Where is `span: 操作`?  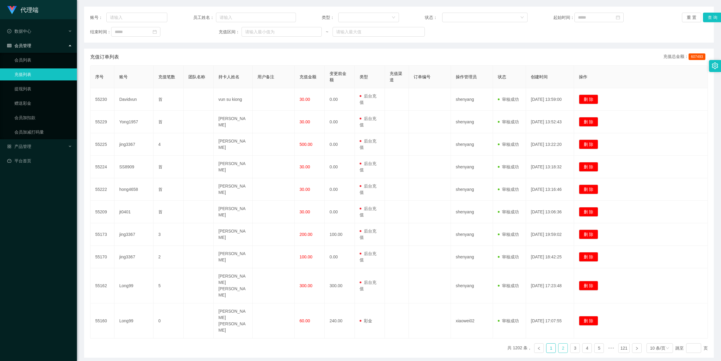 span: 操作 is located at coordinates (583, 77).